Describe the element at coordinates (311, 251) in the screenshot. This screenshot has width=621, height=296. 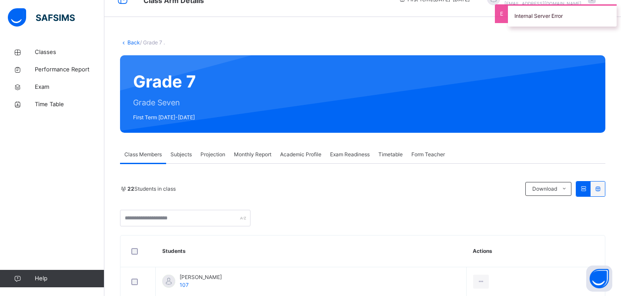
I see `th: Students` at that location.